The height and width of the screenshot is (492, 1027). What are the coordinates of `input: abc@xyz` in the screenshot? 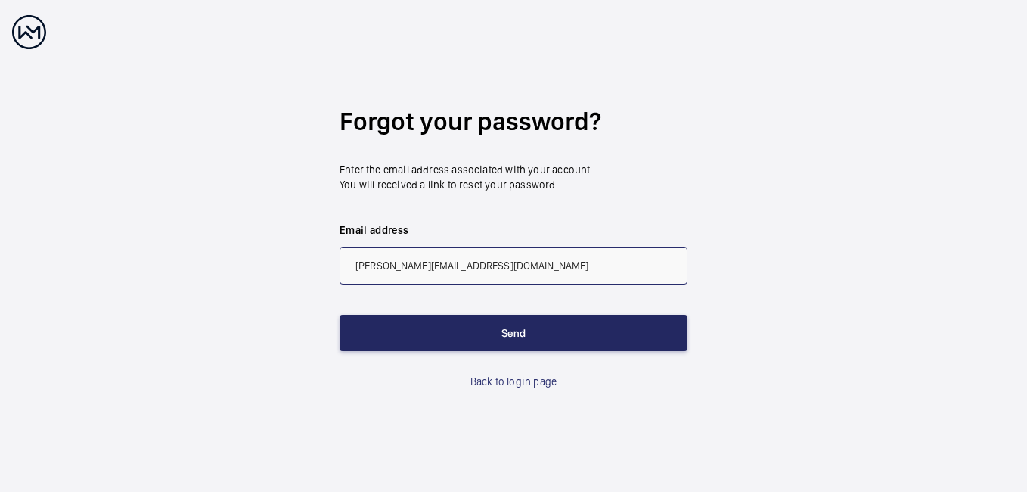 It's located at (514, 266).